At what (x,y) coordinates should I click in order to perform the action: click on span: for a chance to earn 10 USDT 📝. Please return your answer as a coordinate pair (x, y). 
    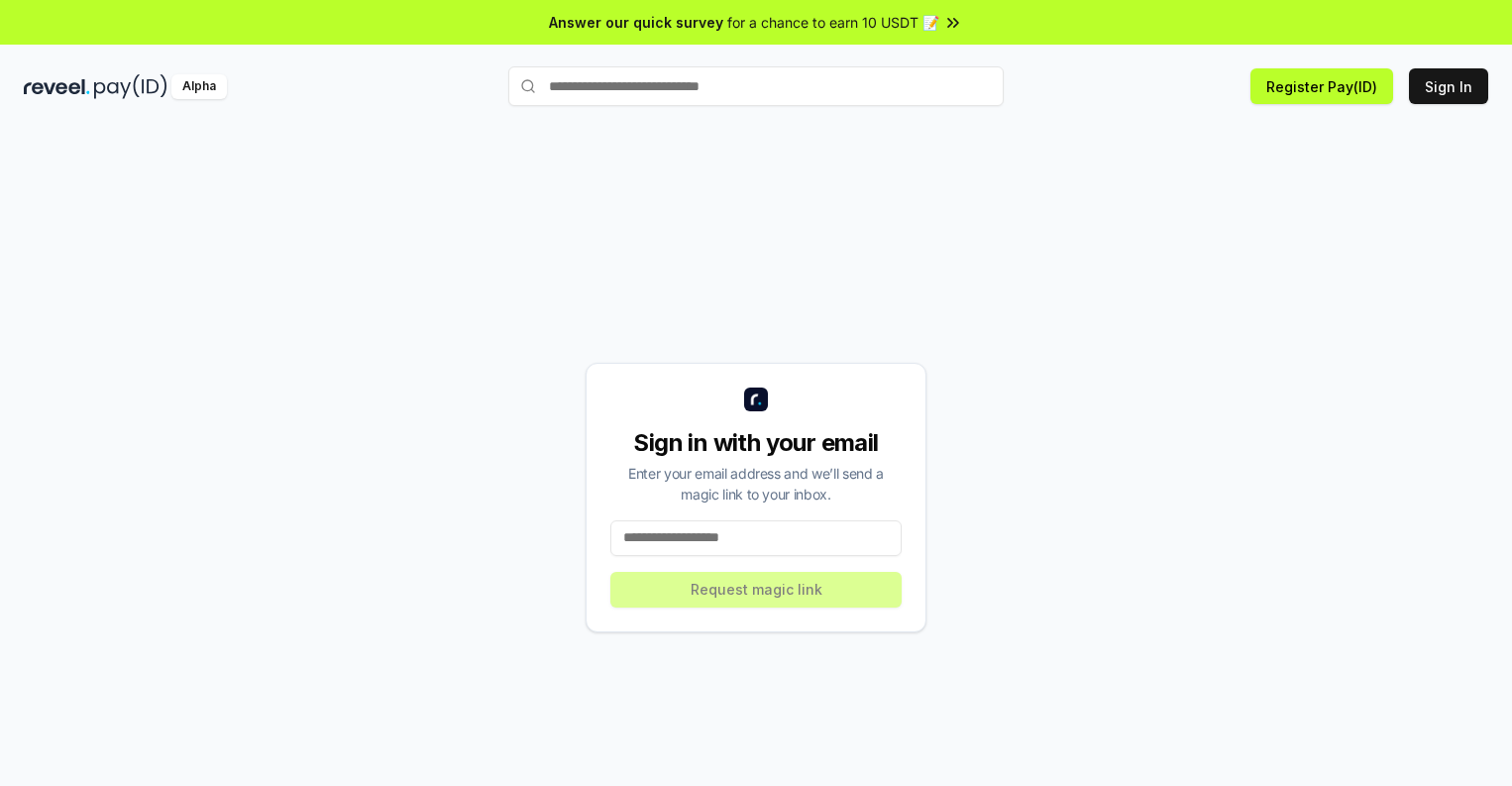
    Looking at the image, I should click on (834, 22).